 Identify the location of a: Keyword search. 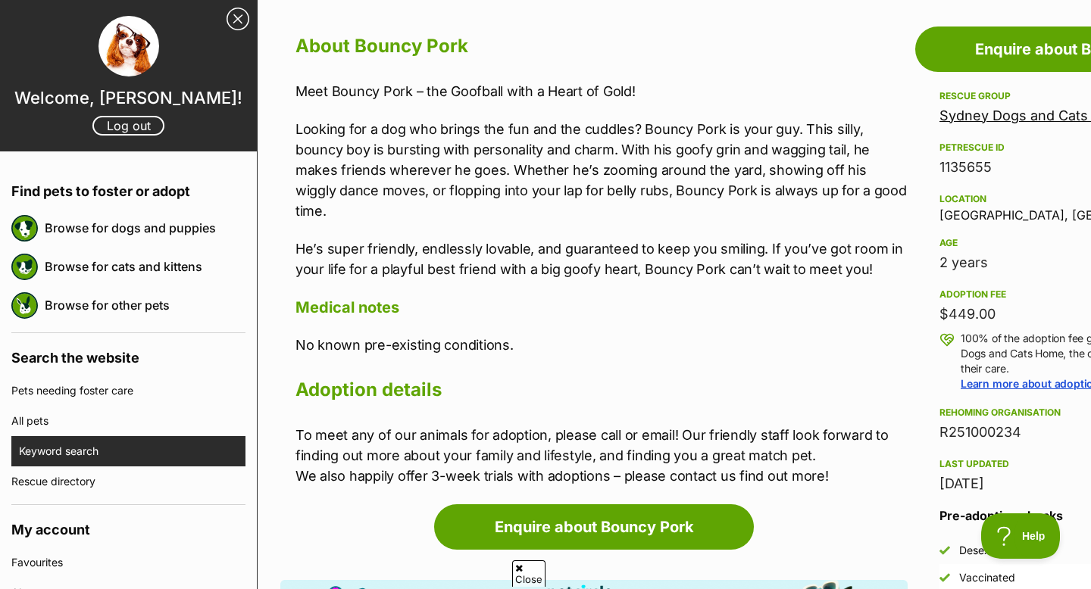
(132, 452).